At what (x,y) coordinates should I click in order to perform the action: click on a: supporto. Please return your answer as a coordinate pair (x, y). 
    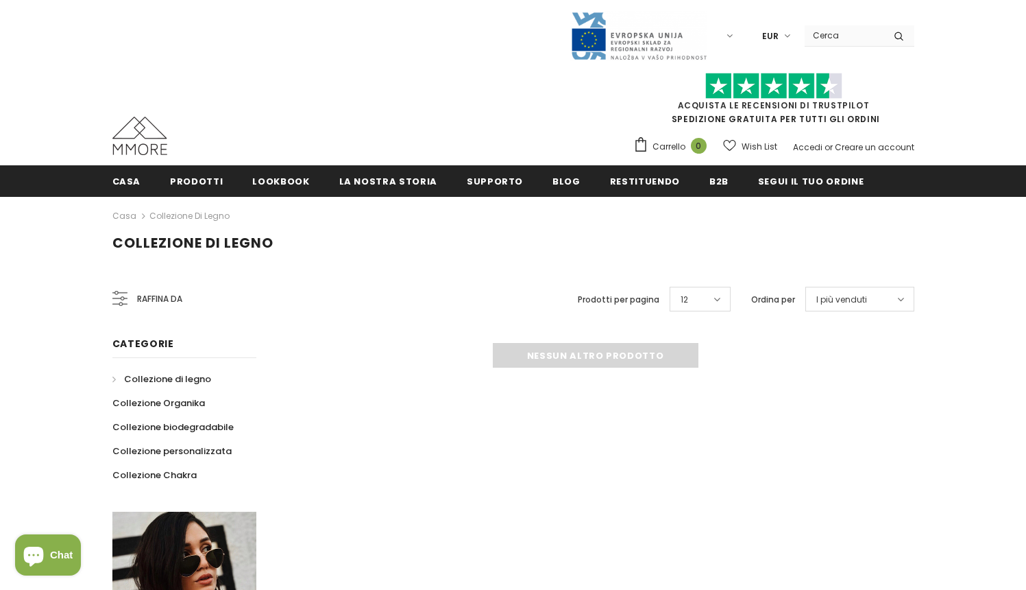
    Looking at the image, I should click on (495, 180).